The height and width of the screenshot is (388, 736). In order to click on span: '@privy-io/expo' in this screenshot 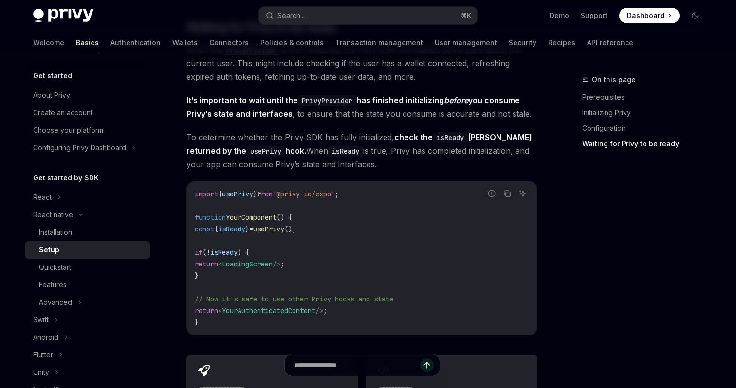, I will do `click(304, 194)`.